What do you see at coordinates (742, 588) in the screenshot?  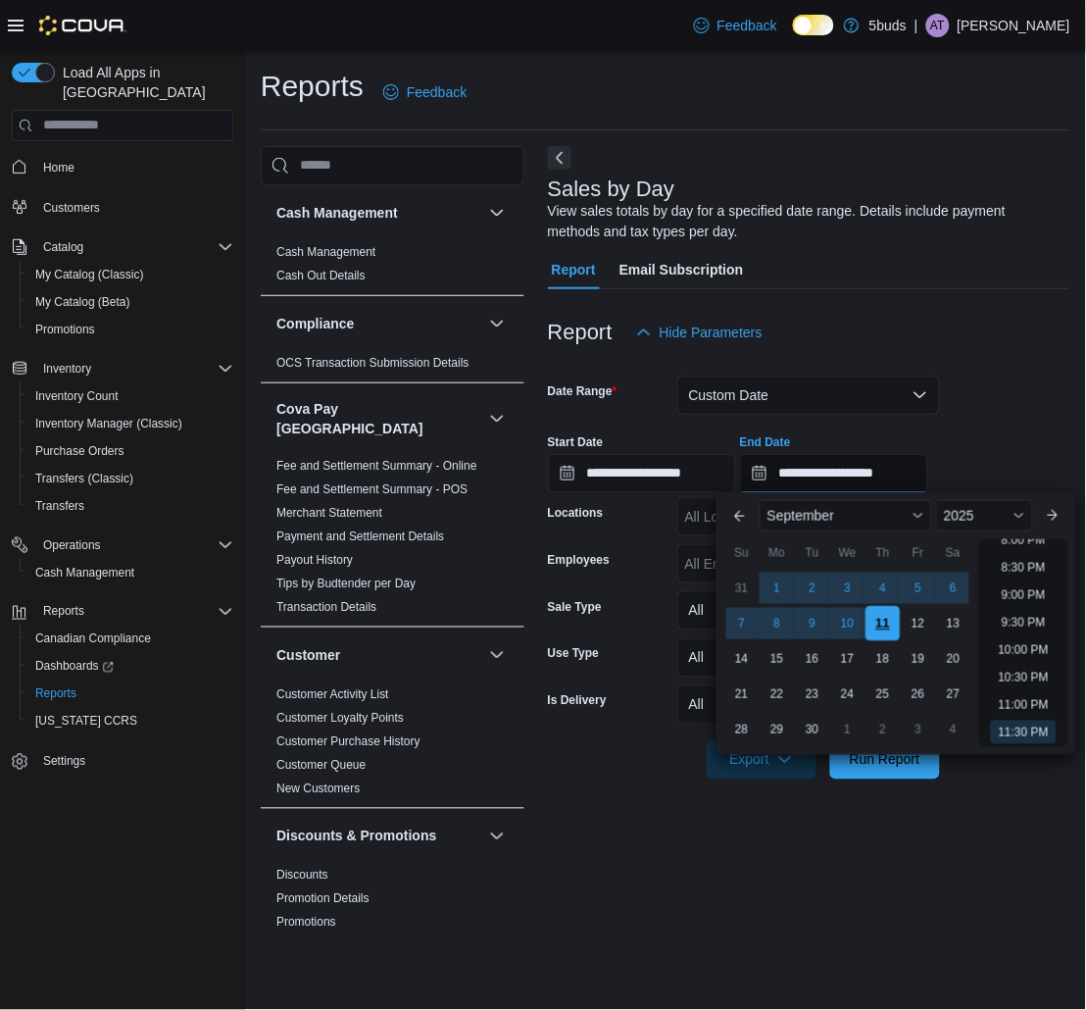 I see `div: day-31` at bounding box center [742, 588].